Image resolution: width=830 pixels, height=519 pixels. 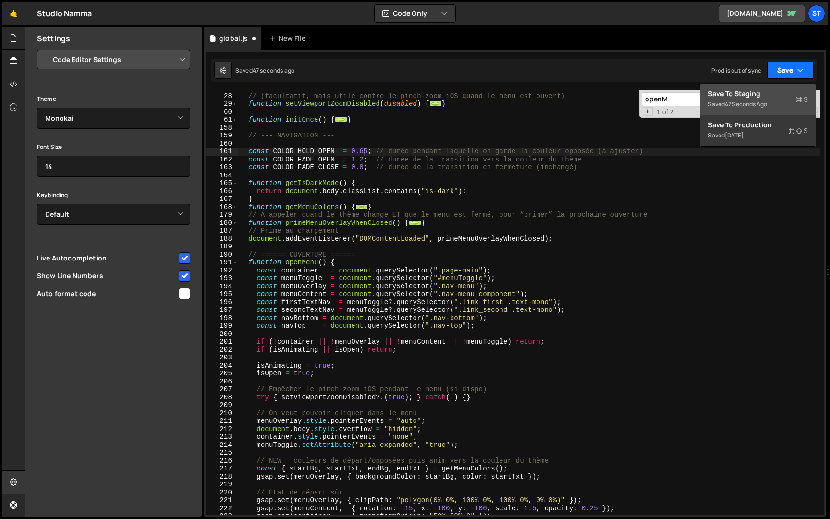 What do you see at coordinates (222, 334) in the screenshot?
I see `div: 200` at bounding box center [222, 334].